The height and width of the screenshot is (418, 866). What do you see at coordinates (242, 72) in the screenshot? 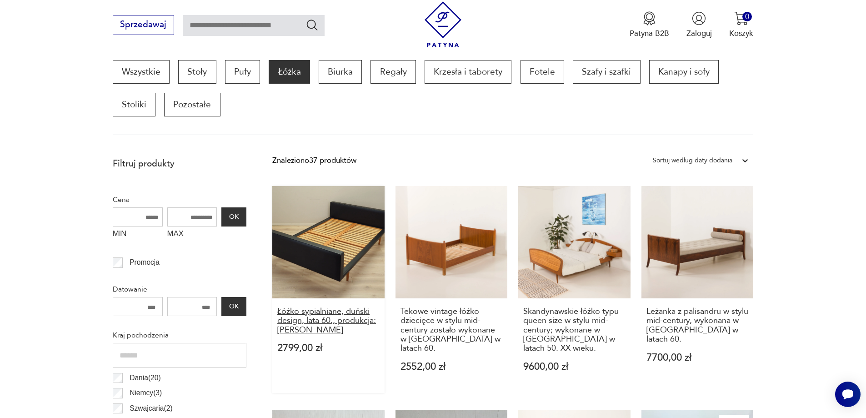
I see `p: Pufy` at bounding box center [242, 72].